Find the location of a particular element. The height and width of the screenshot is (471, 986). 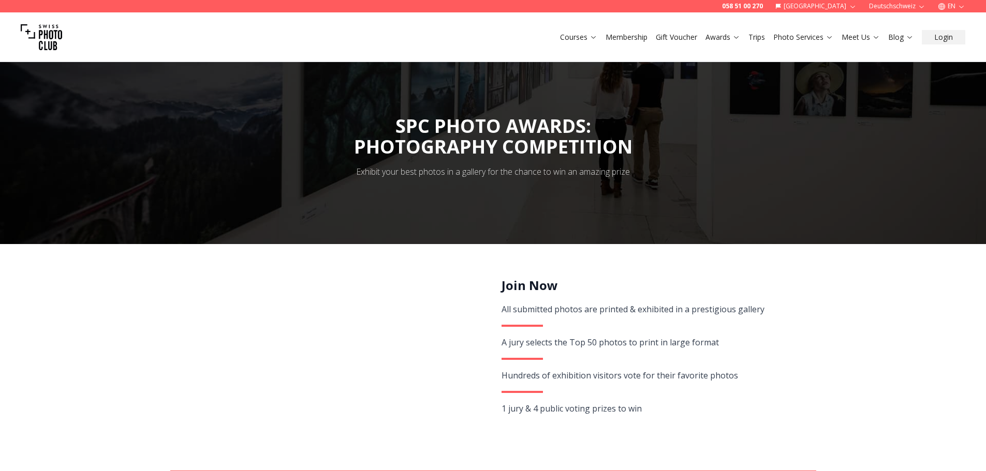

a: Meet Us is located at coordinates (861, 37).